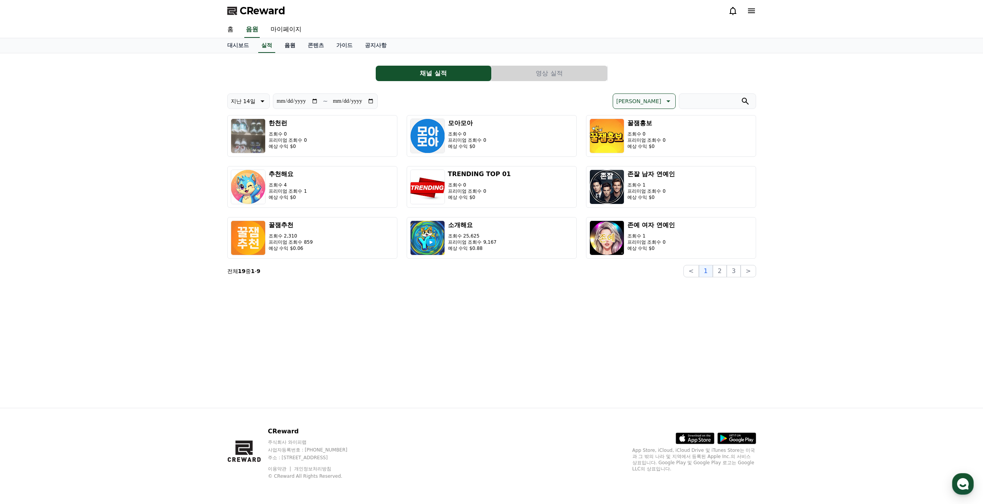 The height and width of the screenshot is (504, 983). Describe the element at coordinates (433, 73) in the screenshot. I see `button: 채널 실적` at that location.